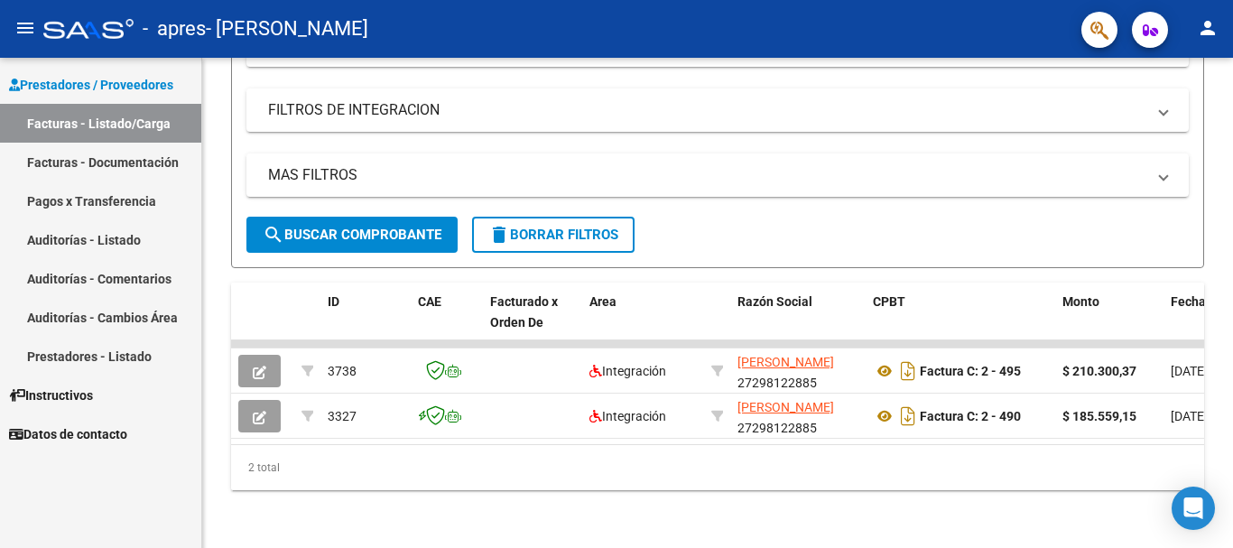 The width and height of the screenshot is (1233, 548). Describe the element at coordinates (342, 416) in the screenshot. I see `span: 3327` at that location.